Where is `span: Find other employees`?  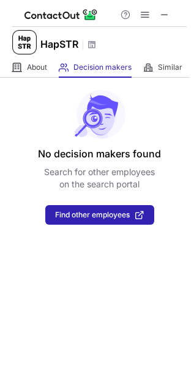
span: Find other employees is located at coordinates (92, 215).